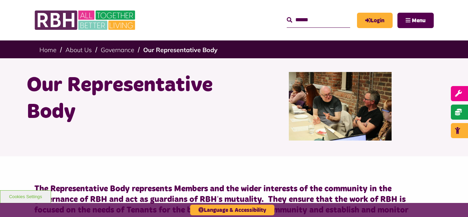  I want to click on h1: Our Representative Body, so click(128, 99).